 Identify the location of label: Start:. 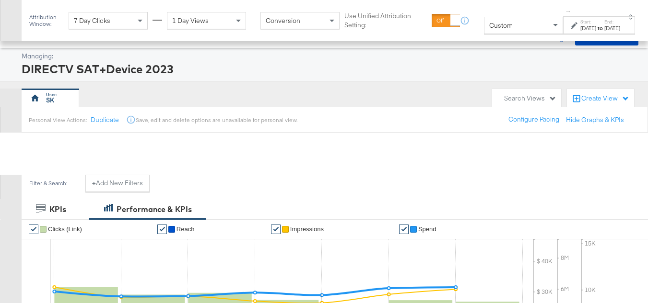
(588, 22).